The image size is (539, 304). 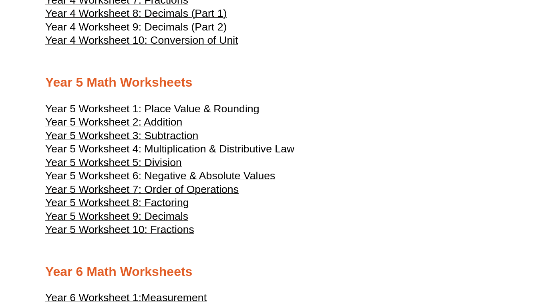 What do you see at coordinates (136, 13) in the screenshot?
I see `span: Year 4 Worksheet 8: Decimals (Part 1)` at bounding box center [136, 13].